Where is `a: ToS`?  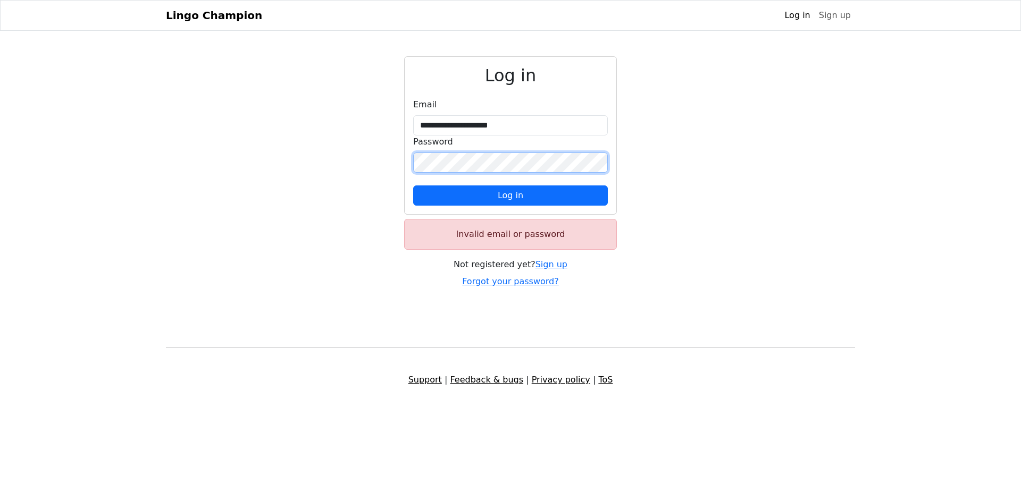 a: ToS is located at coordinates (605, 380).